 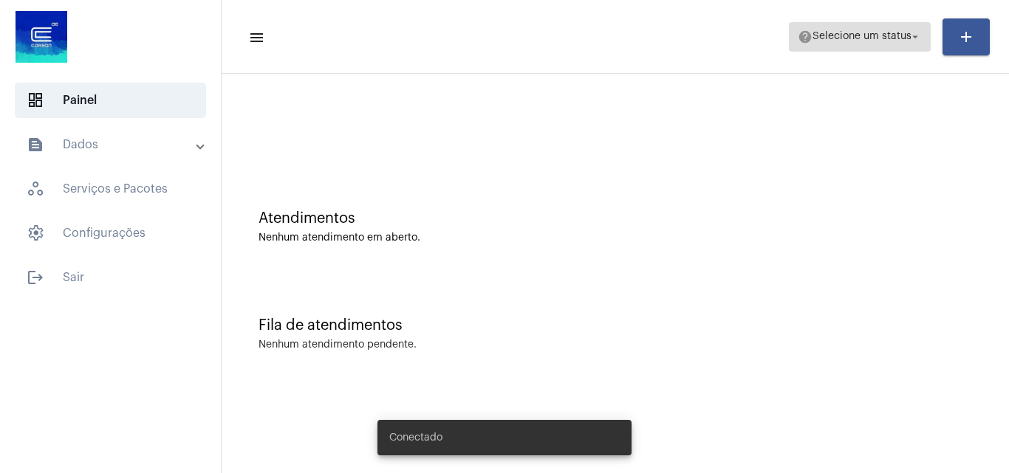 I want to click on div: Atendimentos, so click(x=615, y=219).